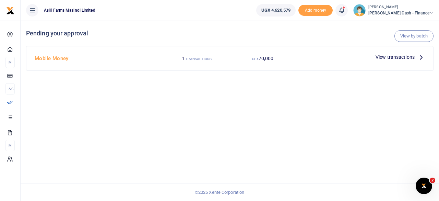 This screenshot has width=439, height=201. I want to click on img: profile-user, so click(360, 10).